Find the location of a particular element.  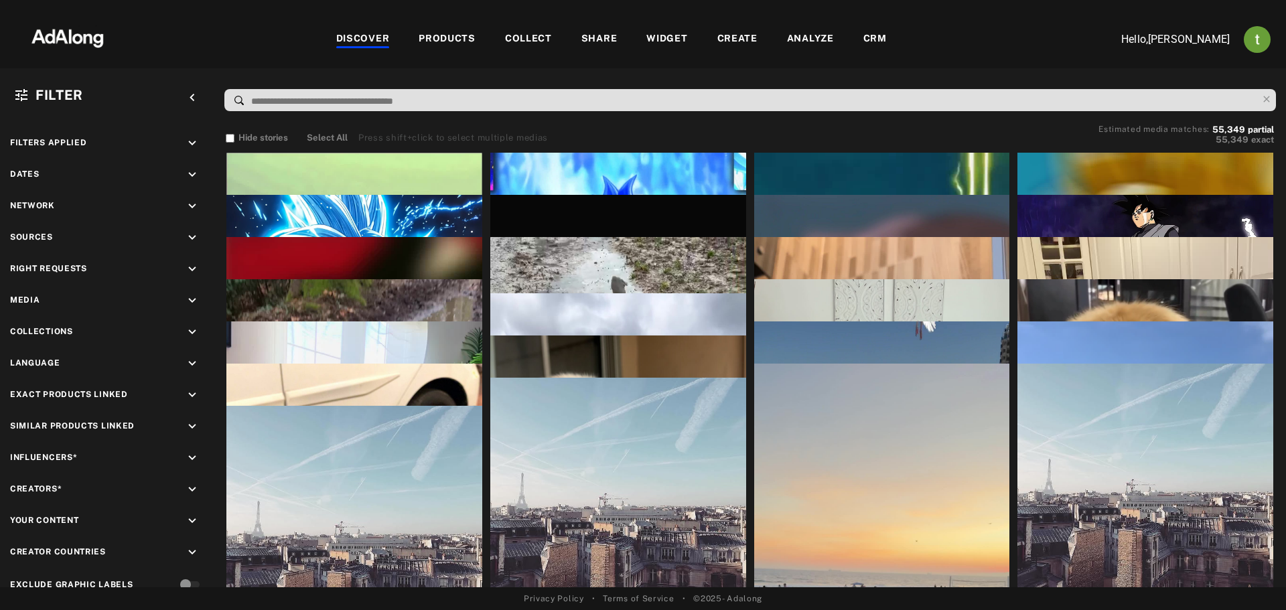

button: Hide stories is located at coordinates (257, 138).